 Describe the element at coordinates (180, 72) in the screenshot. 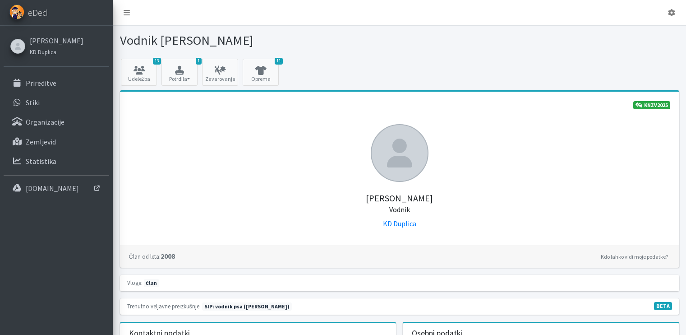

I see `button: 1 Potrdila` at that location.